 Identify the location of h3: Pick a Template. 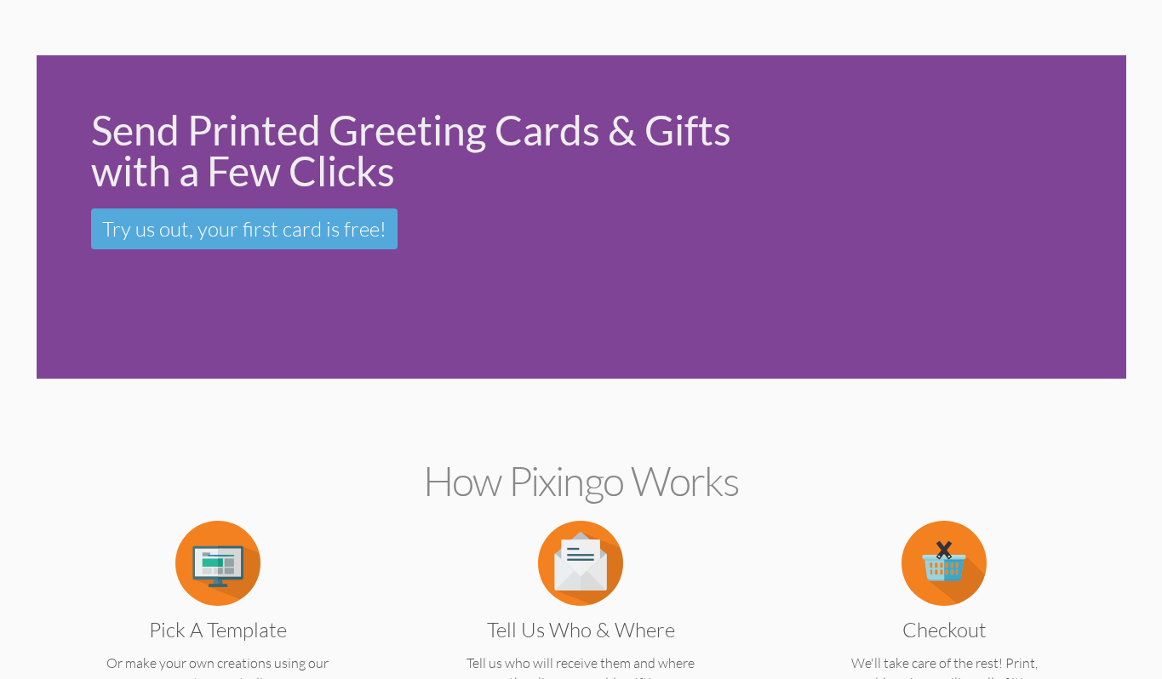
(217, 630).